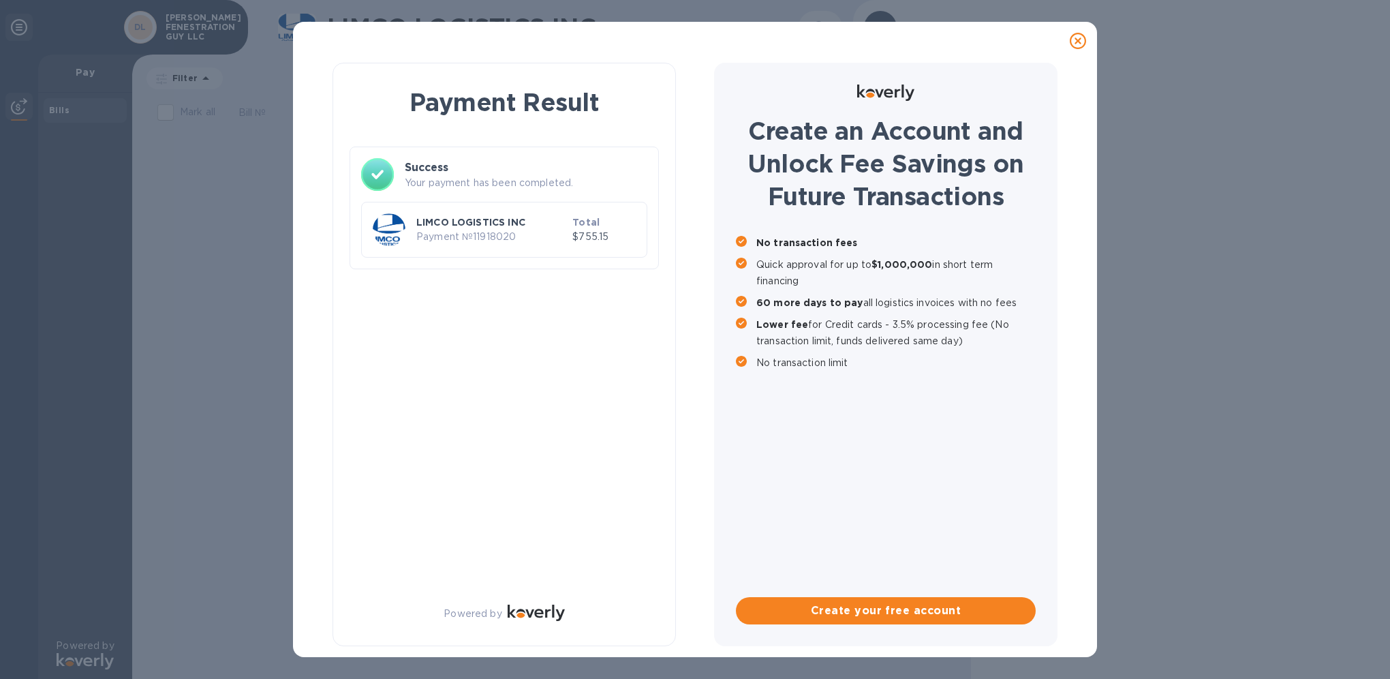  What do you see at coordinates (504, 102) in the screenshot?
I see `h1: Payment Result` at bounding box center [504, 102].